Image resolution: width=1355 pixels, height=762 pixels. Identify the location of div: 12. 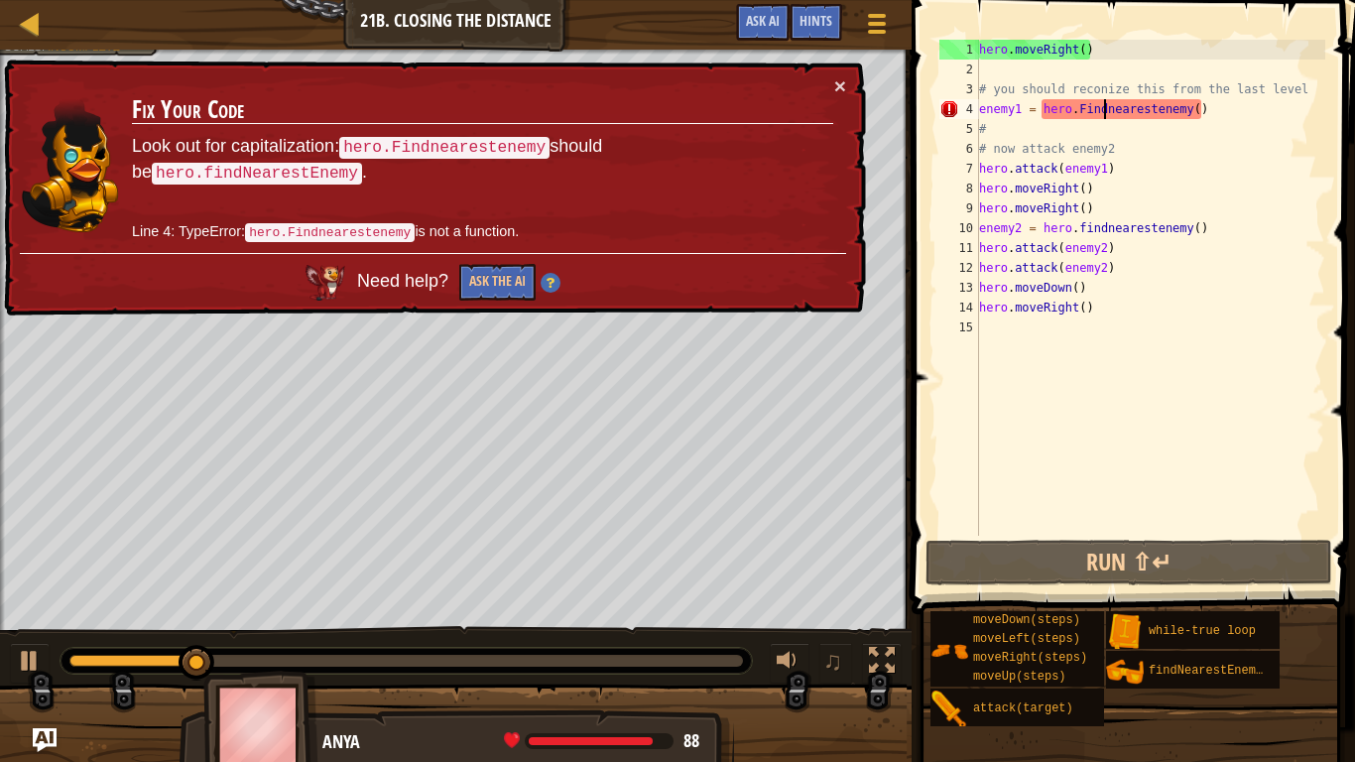
(959, 268).